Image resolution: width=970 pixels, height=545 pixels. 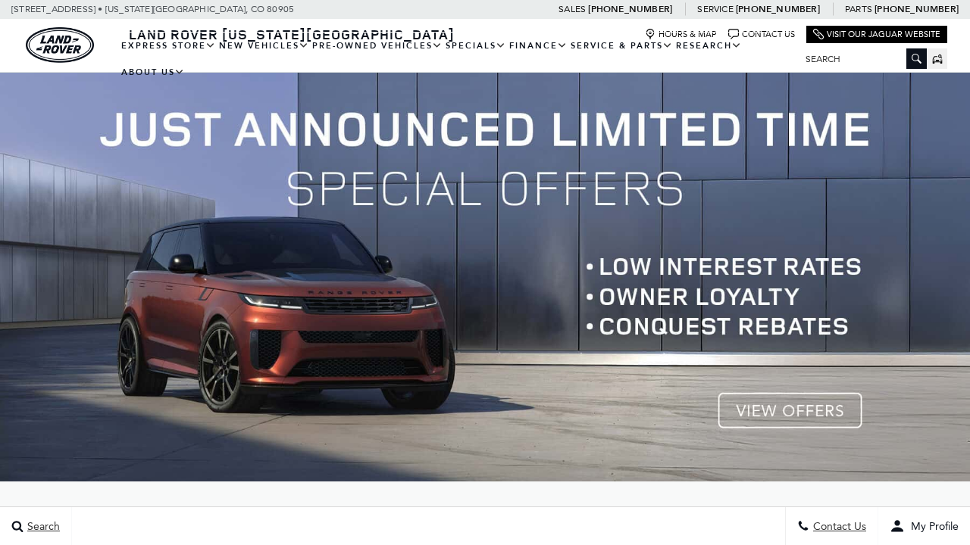 I want to click on a: Visit Our Jaguar Website, so click(x=877, y=34).